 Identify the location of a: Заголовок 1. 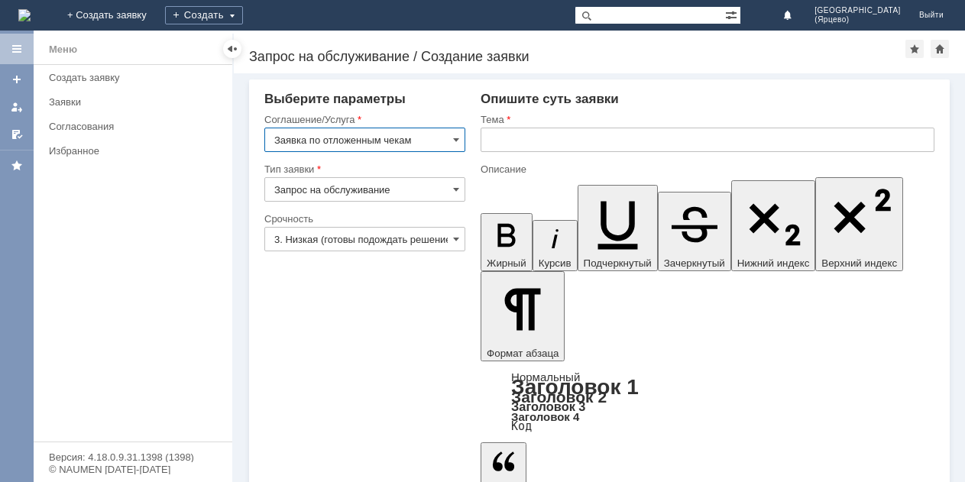
(575, 387).